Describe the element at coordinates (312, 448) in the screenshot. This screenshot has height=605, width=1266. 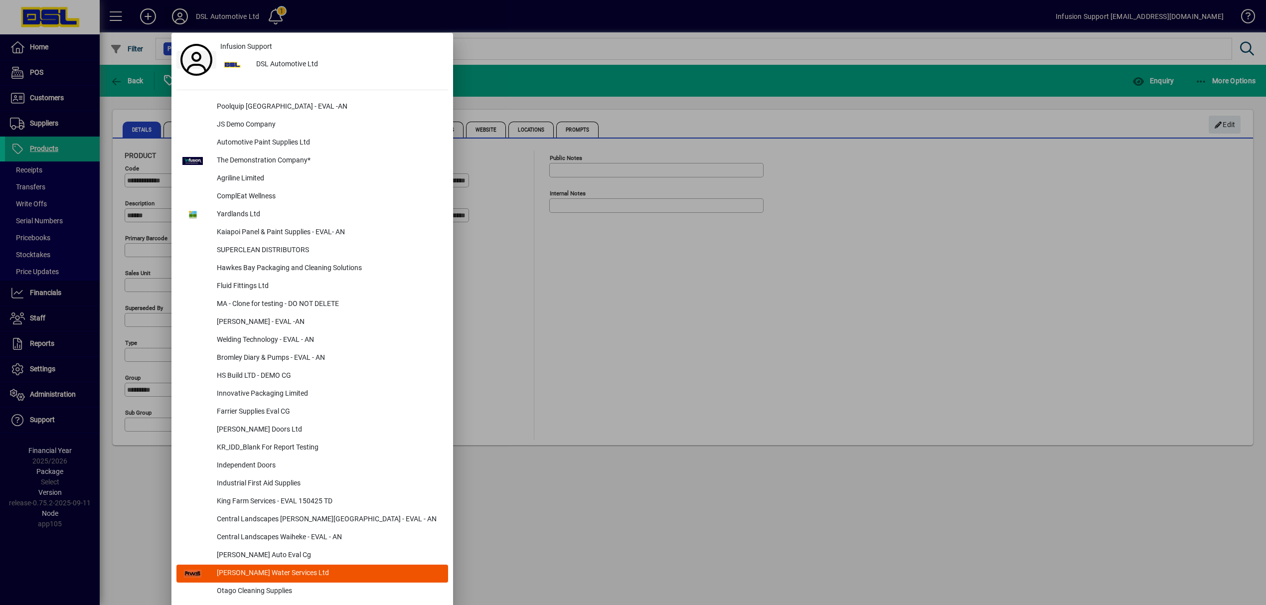
I see `button: KR_IDD_Blank For Report Testing` at that location.